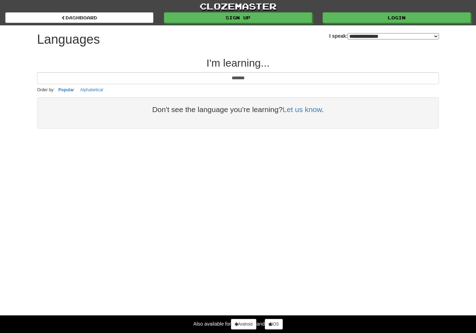 The height and width of the screenshot is (333, 476). What do you see at coordinates (243, 324) in the screenshot?
I see `a: Android` at bounding box center [243, 324].